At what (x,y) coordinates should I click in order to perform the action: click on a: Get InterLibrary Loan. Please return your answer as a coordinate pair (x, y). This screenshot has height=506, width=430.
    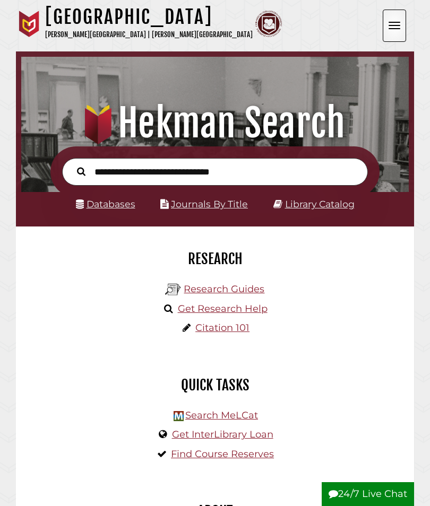
    Looking at the image, I should click on (222, 435).